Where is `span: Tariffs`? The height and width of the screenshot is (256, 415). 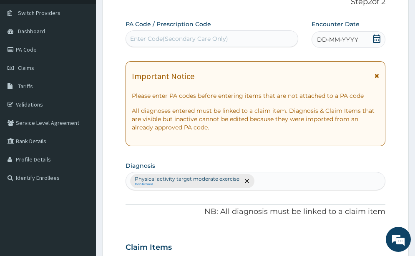 span: Tariffs is located at coordinates (25, 86).